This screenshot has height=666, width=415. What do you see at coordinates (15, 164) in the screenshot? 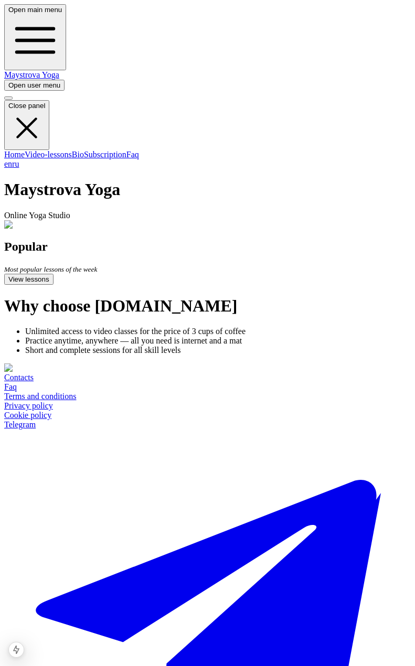
I see `a: ru` at bounding box center [15, 164].